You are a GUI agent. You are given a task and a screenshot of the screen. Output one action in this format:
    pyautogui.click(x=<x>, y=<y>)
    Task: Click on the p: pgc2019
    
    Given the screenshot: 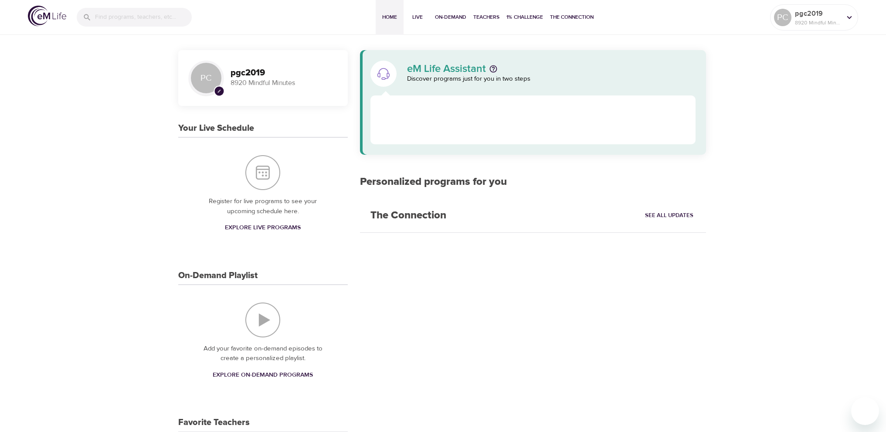 What is the action you would take?
    pyautogui.click(x=818, y=14)
    